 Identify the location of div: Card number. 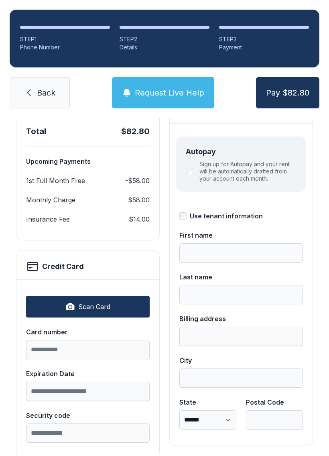
(88, 332).